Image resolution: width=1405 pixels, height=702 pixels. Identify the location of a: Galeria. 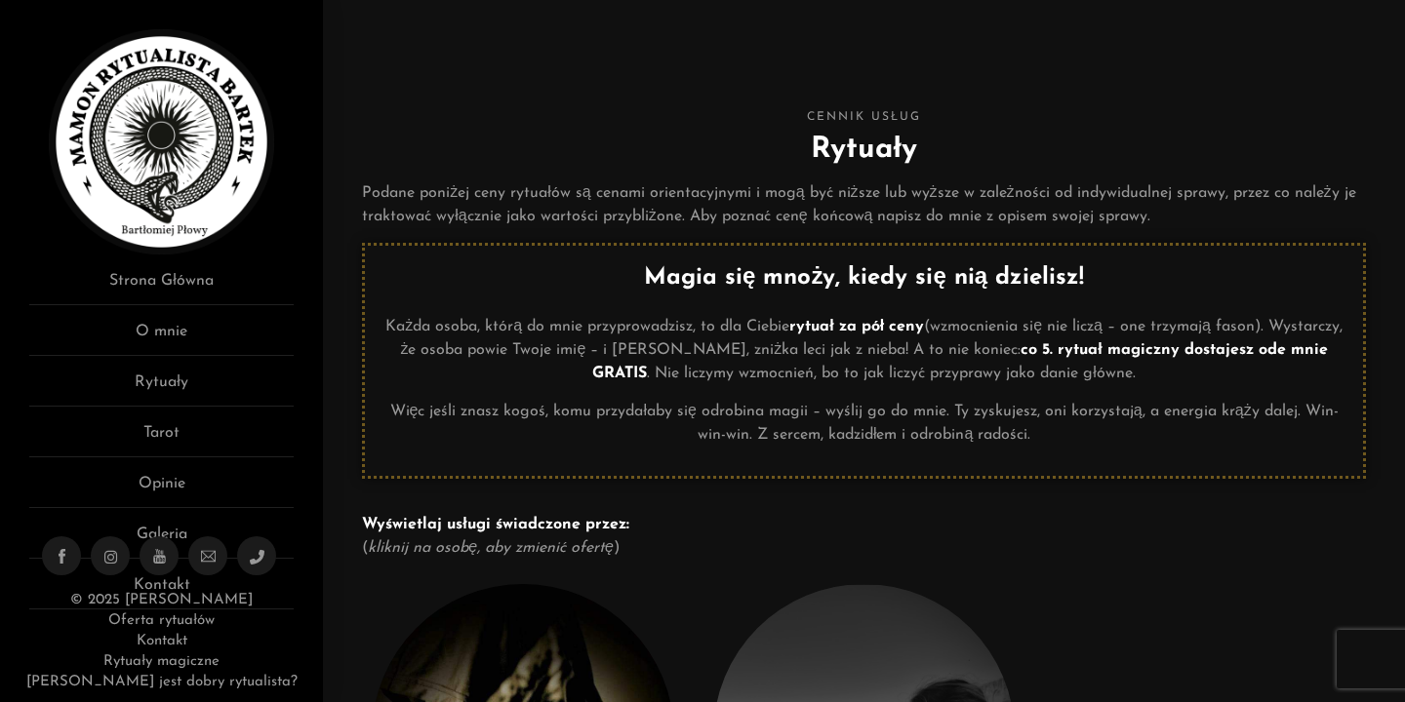
(161, 540).